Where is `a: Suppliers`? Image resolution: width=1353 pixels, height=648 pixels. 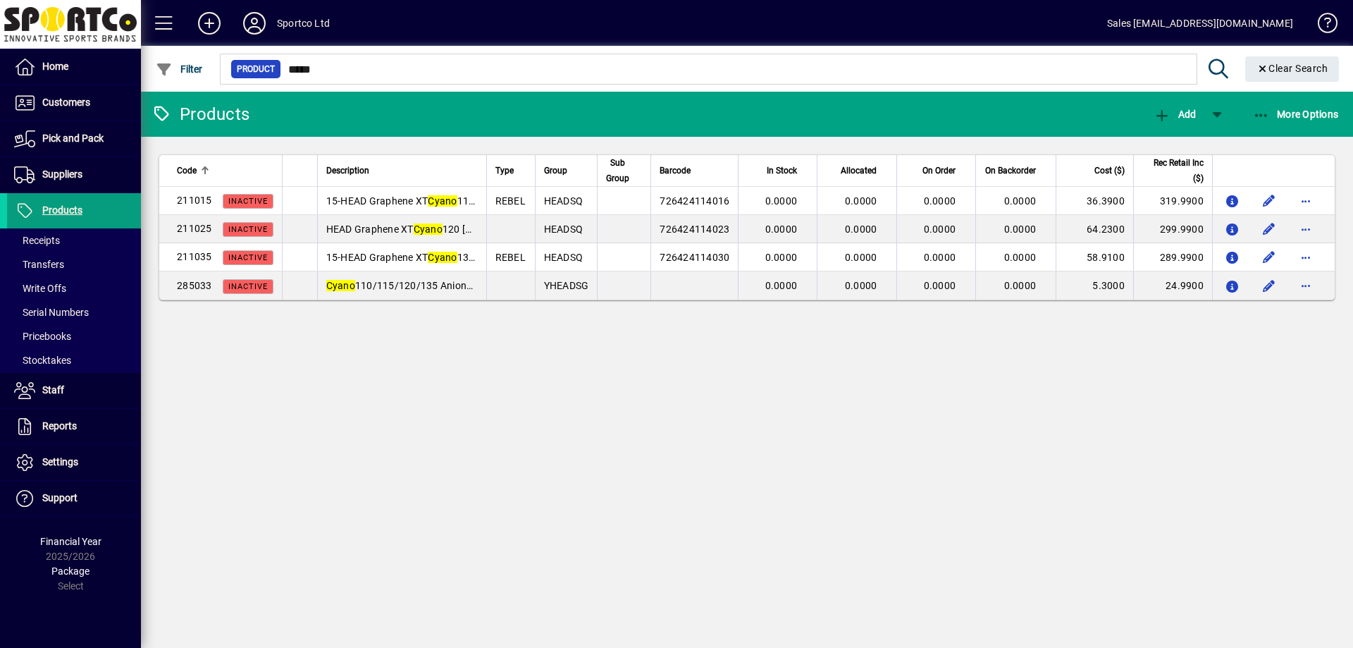
a: Suppliers is located at coordinates (74, 175).